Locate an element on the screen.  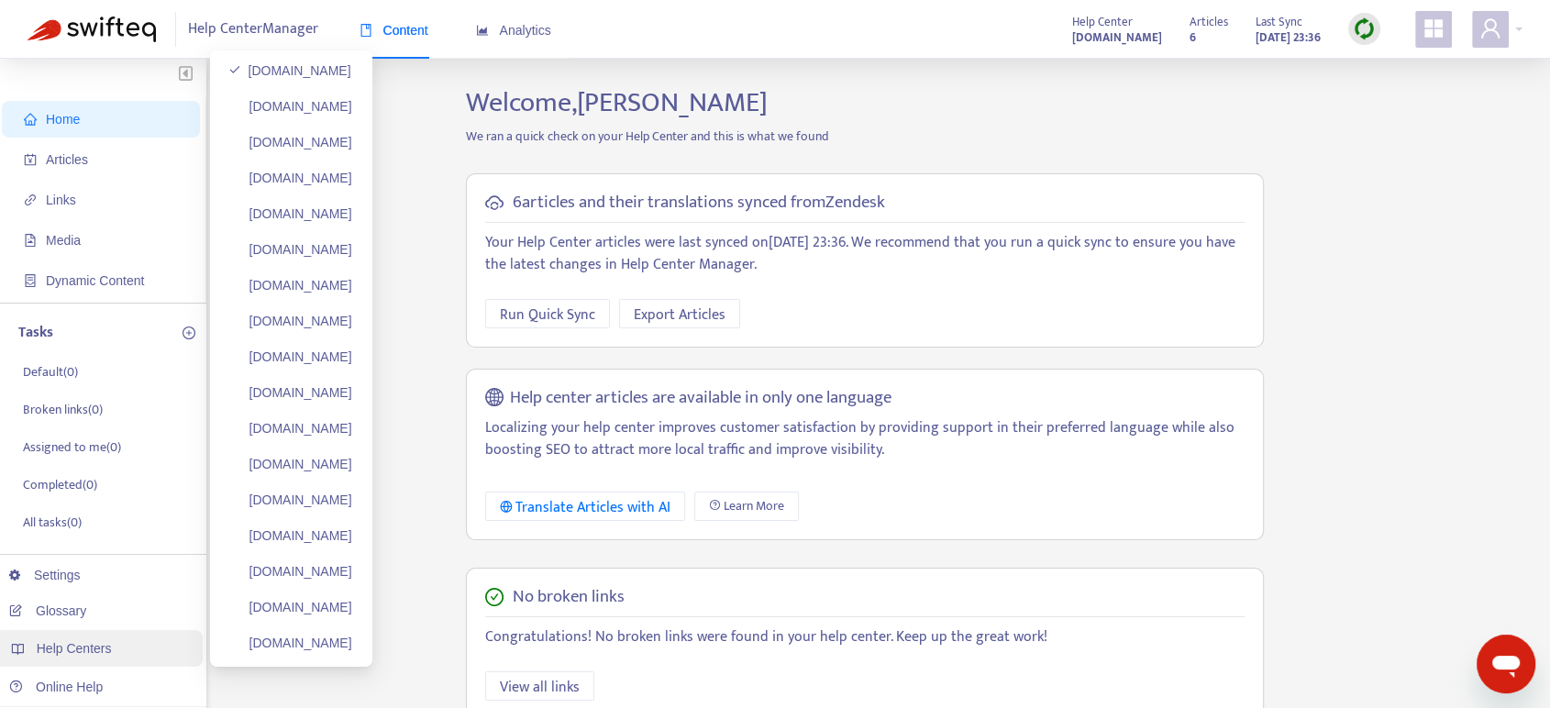
span: Run Quick Sync is located at coordinates (547, 315).